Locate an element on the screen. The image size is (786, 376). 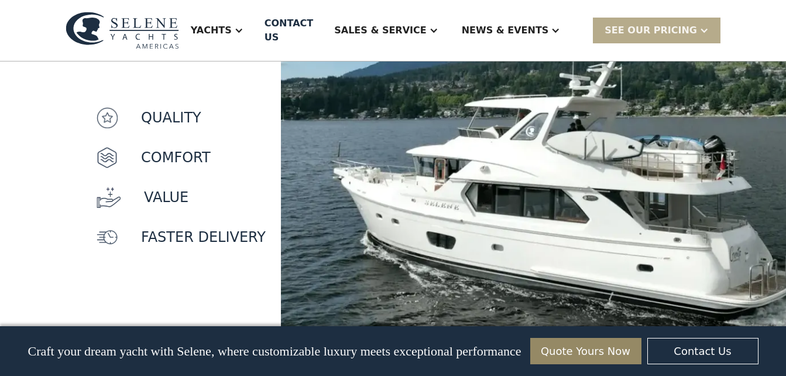
img: logo is located at coordinates (122, 30).